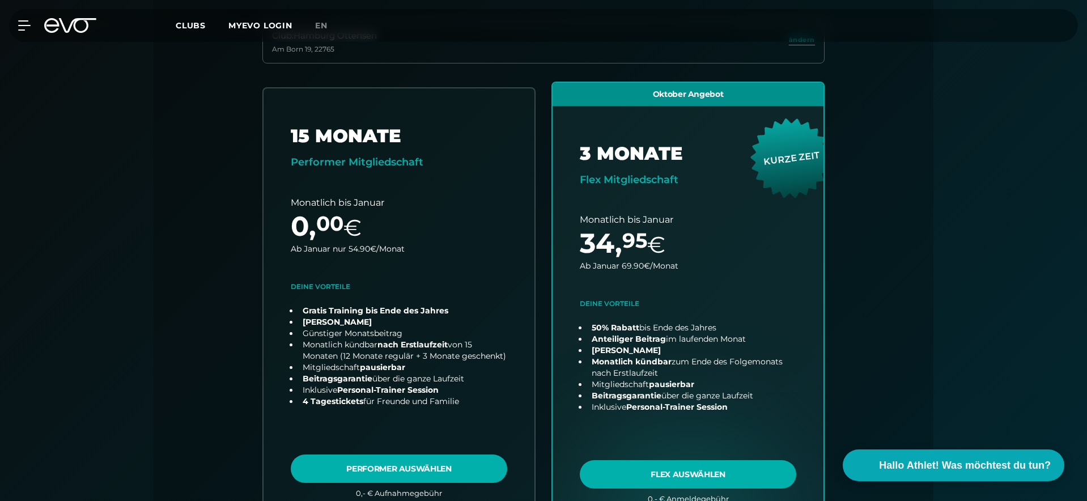  I want to click on span: Clubs, so click(190, 25).